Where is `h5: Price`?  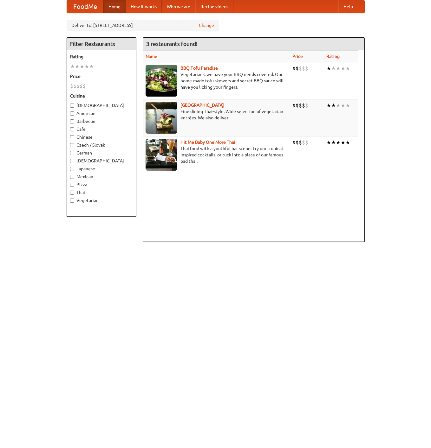
h5: Price is located at coordinates (101, 76).